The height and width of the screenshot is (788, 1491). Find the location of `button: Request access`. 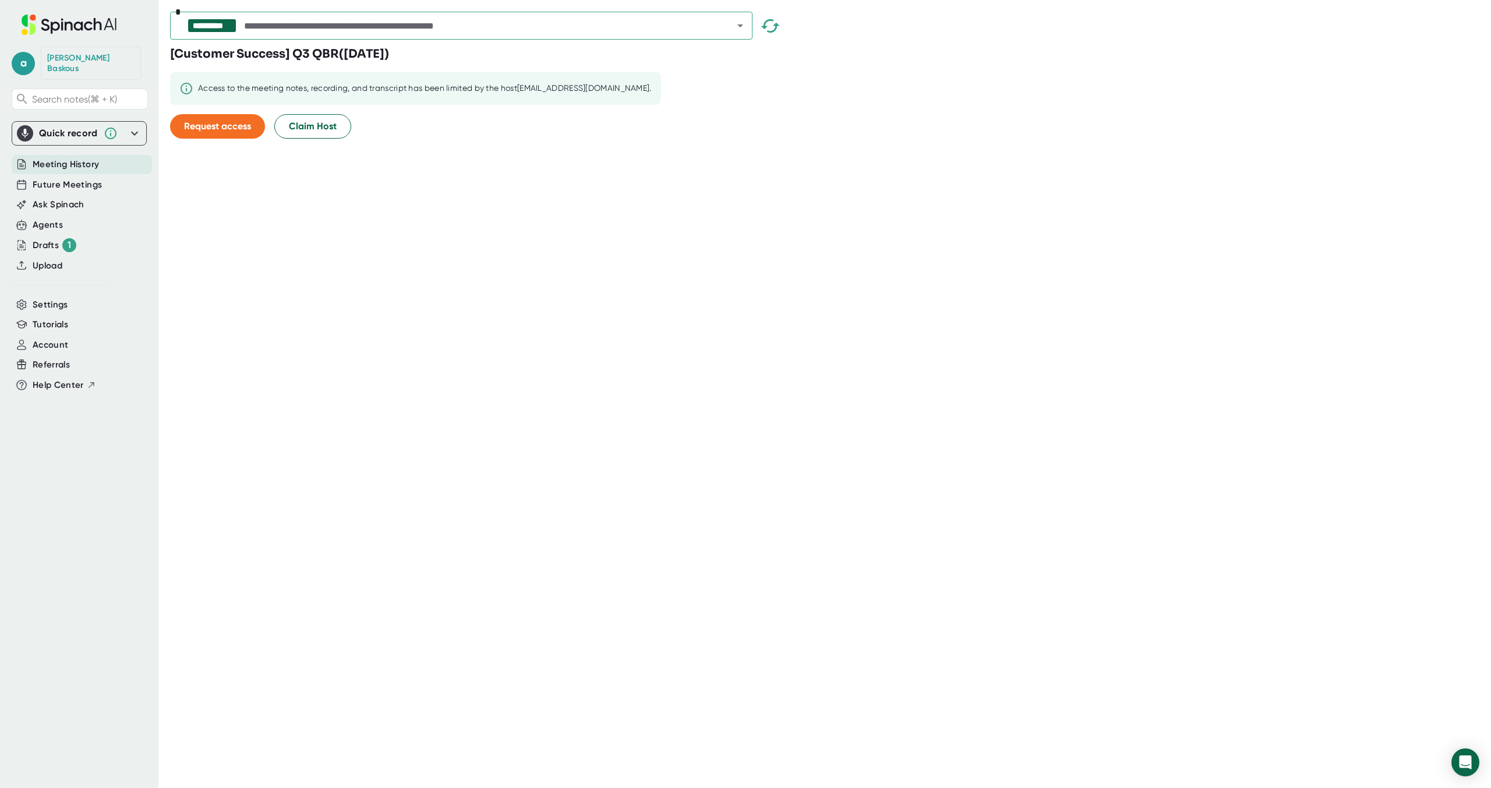

button: Request access is located at coordinates (217, 126).